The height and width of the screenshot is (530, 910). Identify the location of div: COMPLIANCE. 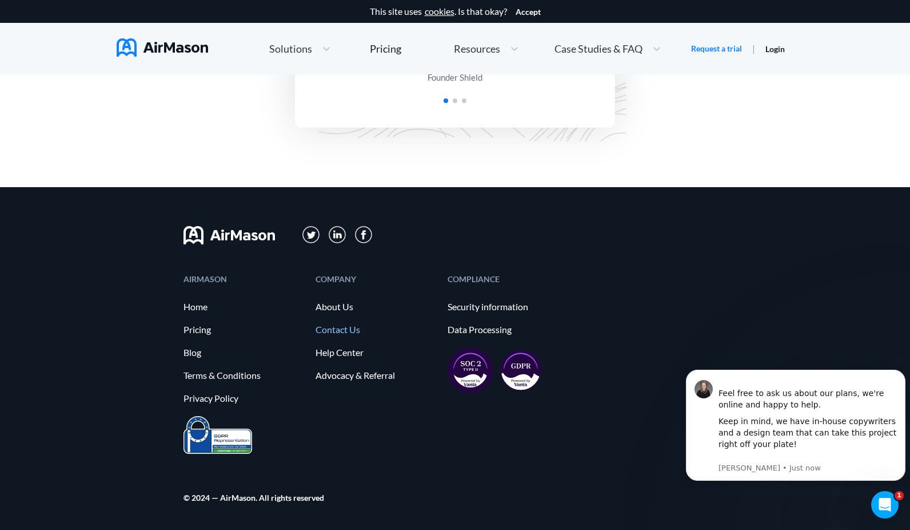
(508, 278).